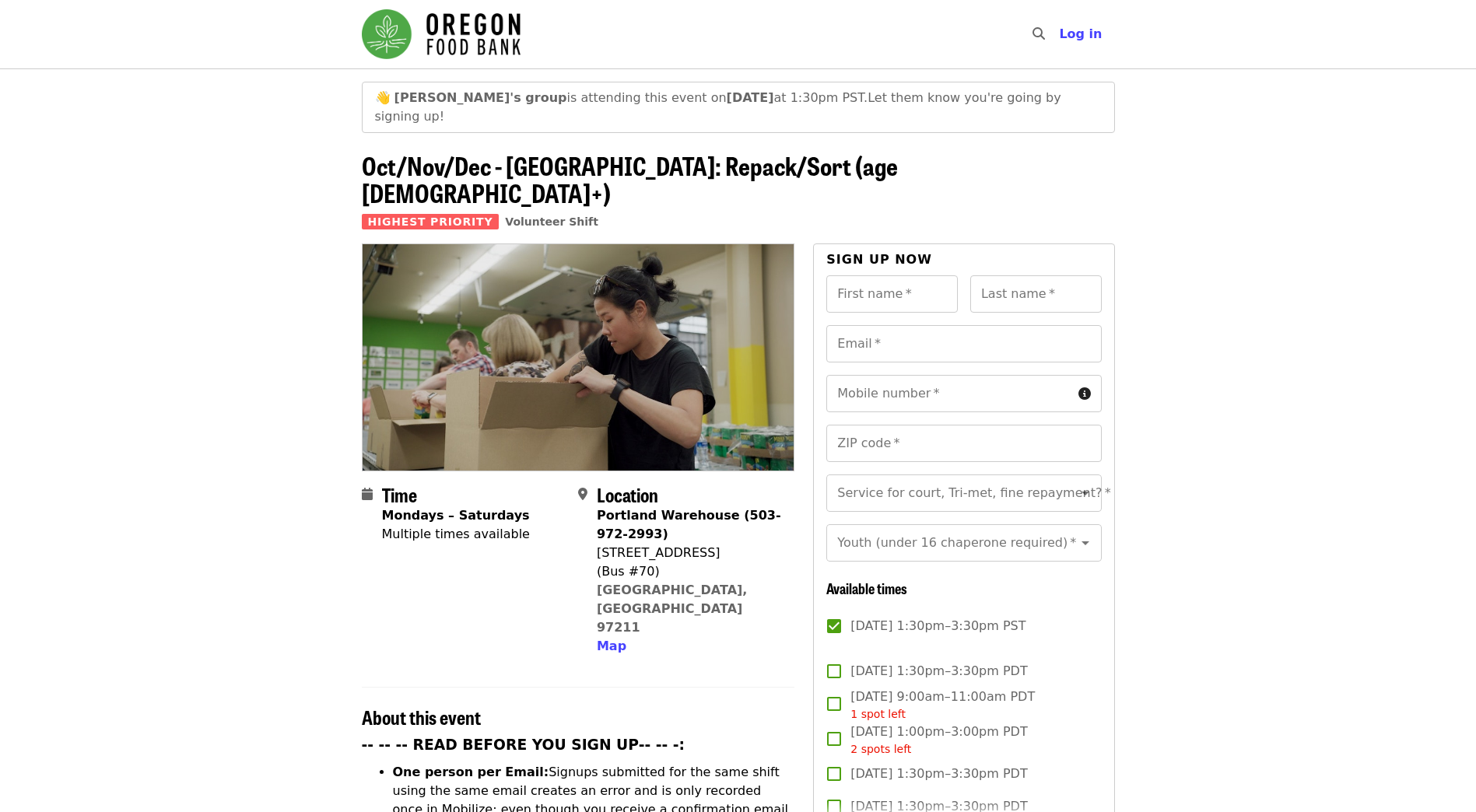 The height and width of the screenshot is (812, 1476). I want to click on input: Email, so click(963, 343).